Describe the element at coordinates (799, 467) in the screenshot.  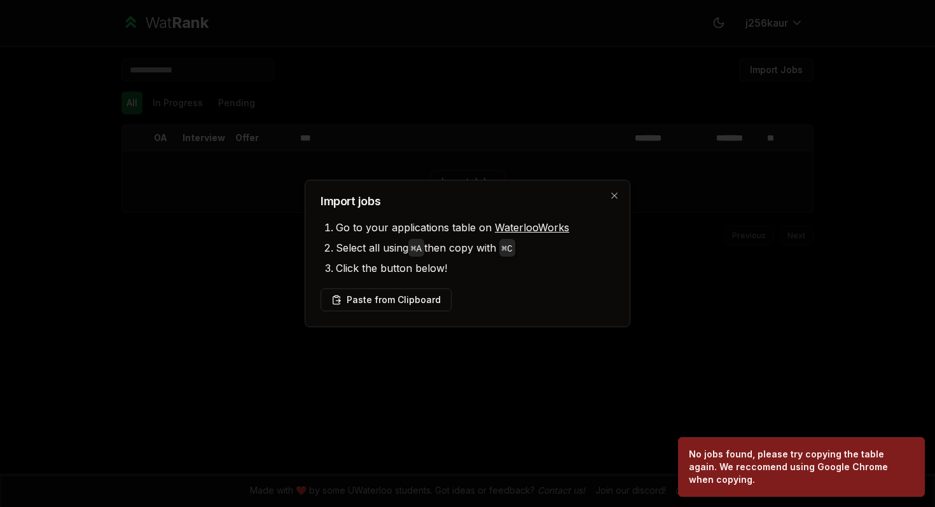
I see `div: No jobs found, please try copying the table again. We reccomend using Google Chrome when copying.` at that location.